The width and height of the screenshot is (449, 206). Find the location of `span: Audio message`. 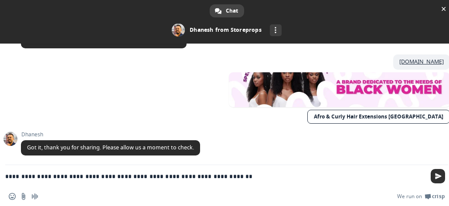

span: Audio message is located at coordinates (35, 197).